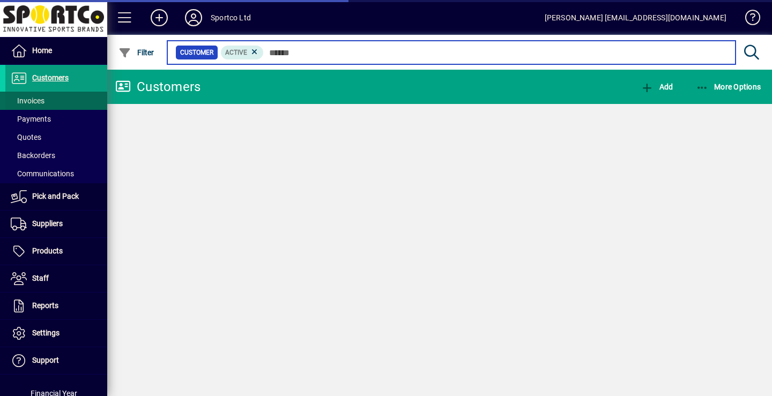  I want to click on a: Home, so click(56, 51).